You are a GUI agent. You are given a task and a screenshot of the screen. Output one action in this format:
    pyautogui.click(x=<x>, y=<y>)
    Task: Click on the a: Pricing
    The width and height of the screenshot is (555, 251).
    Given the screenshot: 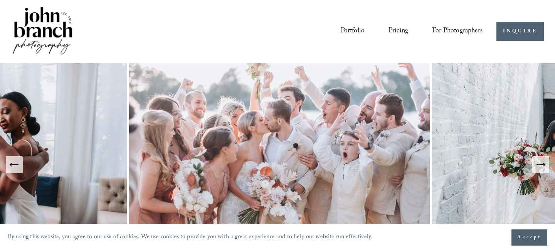 What is the action you would take?
    pyautogui.click(x=398, y=32)
    